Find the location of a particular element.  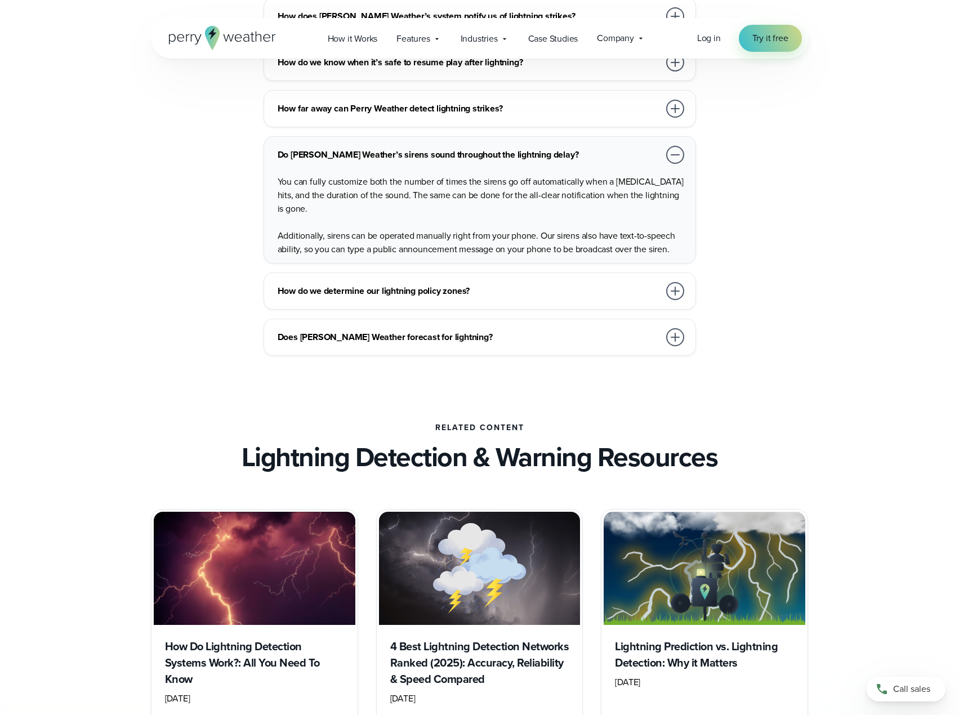

span: Try it free is located at coordinates (770, 38).